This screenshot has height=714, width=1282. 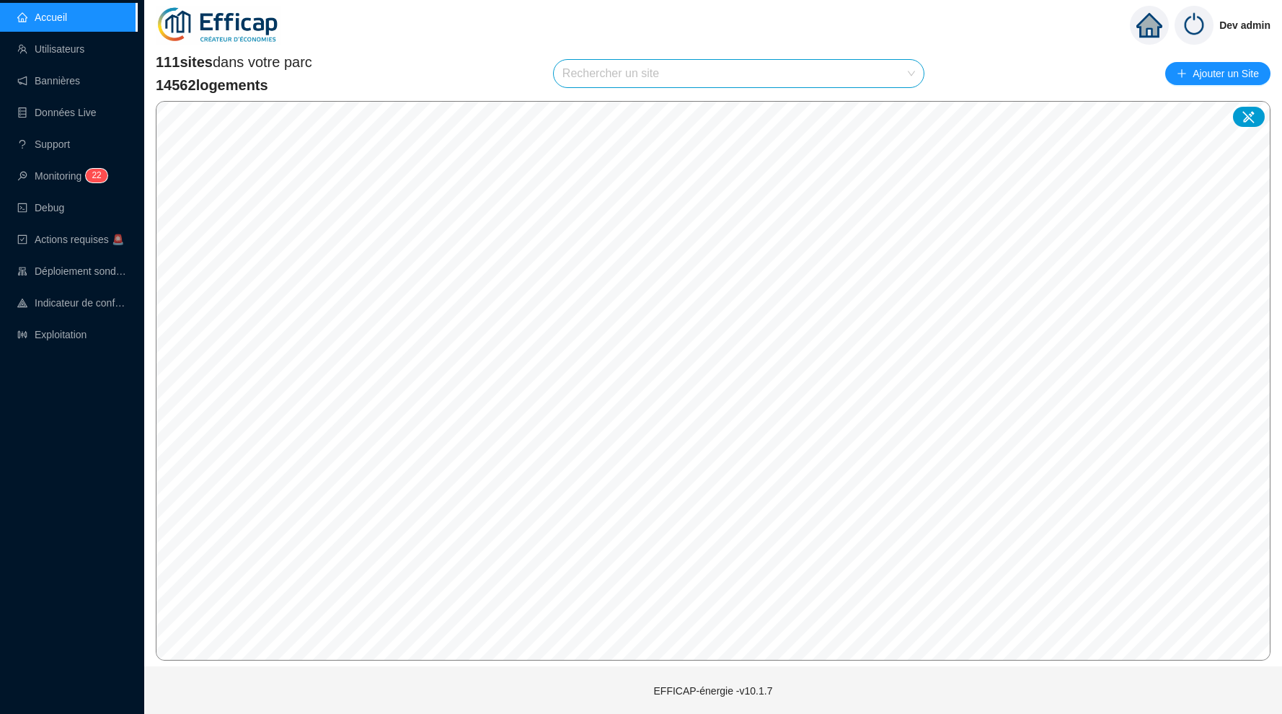 What do you see at coordinates (79, 239) in the screenshot?
I see `span: Actions requises 🚨` at bounding box center [79, 239].